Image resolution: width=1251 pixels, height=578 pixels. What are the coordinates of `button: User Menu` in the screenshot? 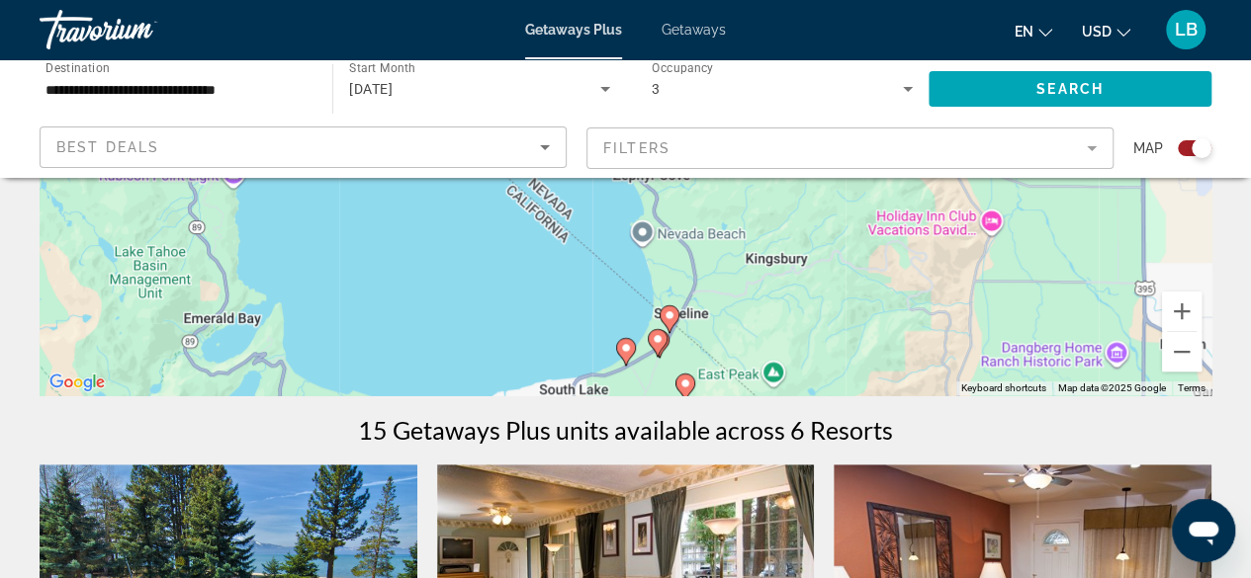 It's located at (1185, 30).